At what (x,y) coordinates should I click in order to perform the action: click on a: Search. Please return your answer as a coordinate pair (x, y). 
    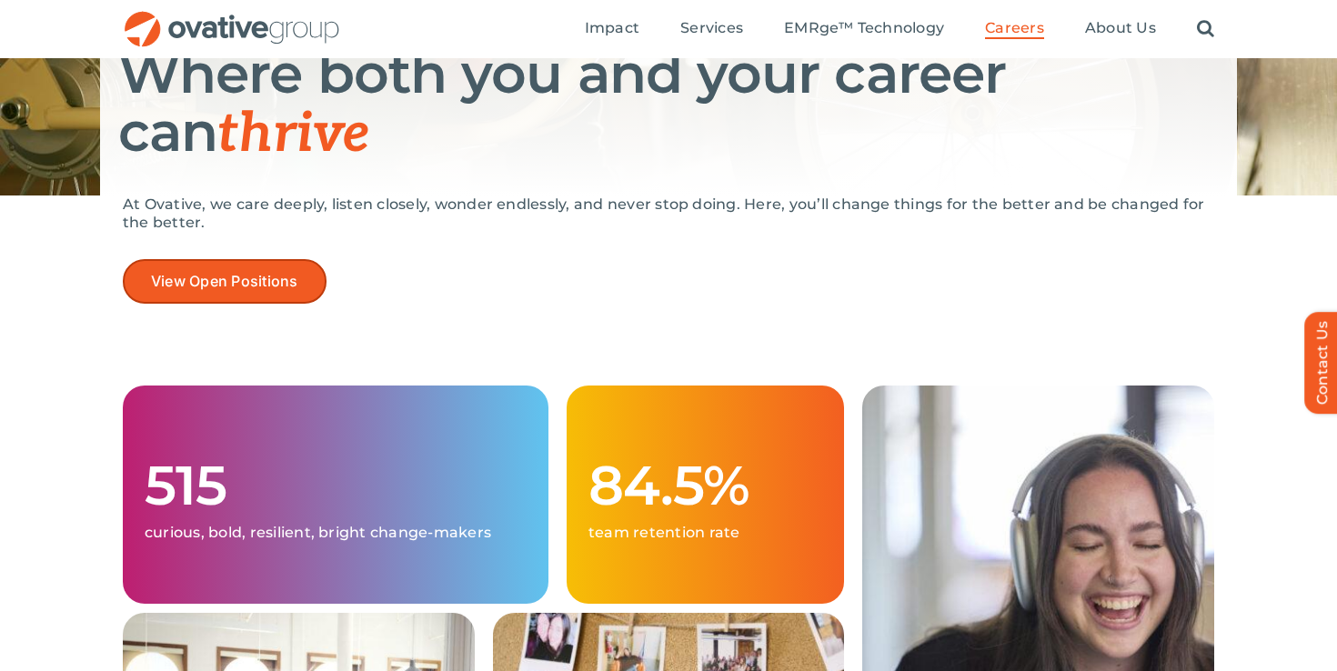
    Looking at the image, I should click on (1205, 29).